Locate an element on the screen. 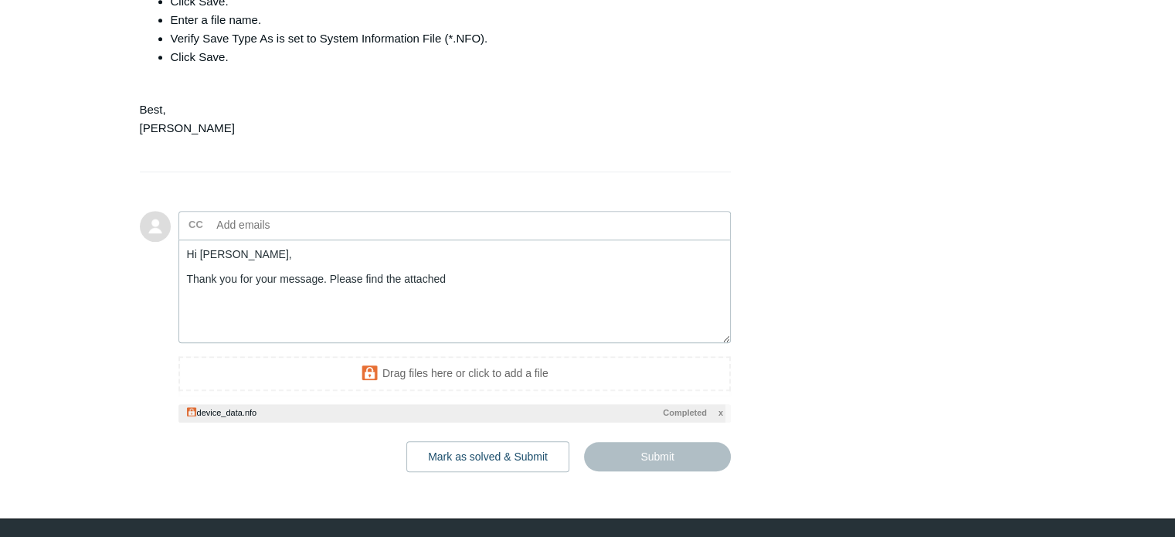 The width and height of the screenshot is (1175, 537). input: Submit is located at coordinates (657, 456).